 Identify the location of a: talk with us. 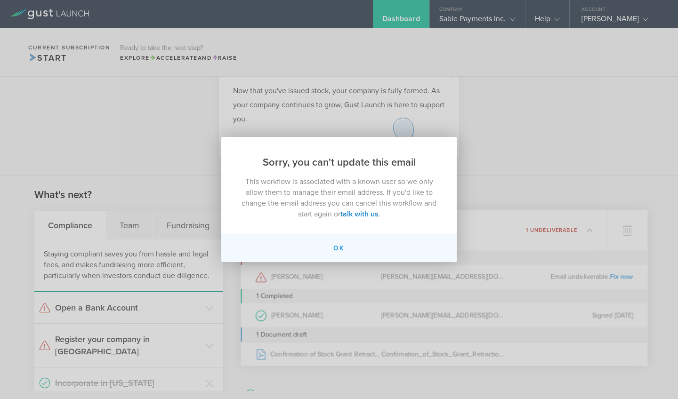
(359, 214).